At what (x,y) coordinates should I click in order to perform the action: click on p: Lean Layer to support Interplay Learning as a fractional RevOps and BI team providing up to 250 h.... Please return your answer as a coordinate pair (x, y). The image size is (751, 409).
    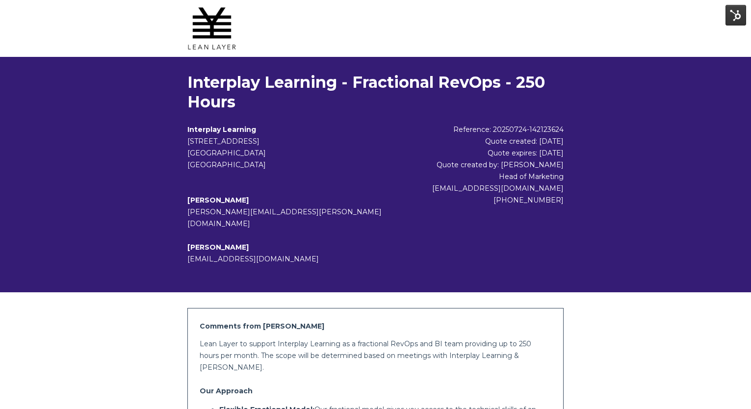
    Looking at the image, I should click on (375, 356).